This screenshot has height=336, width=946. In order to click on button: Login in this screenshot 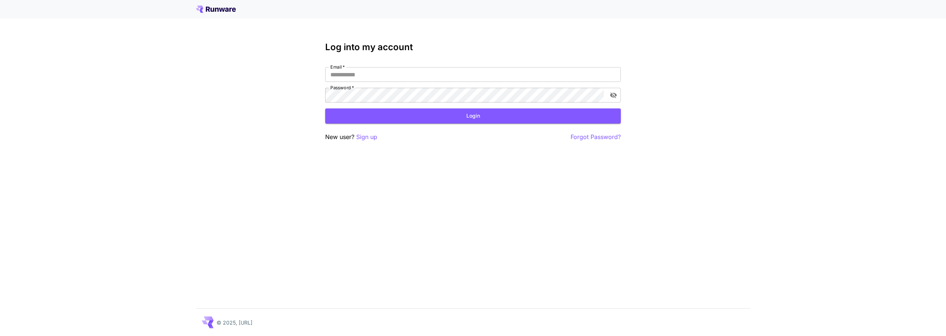, I will do `click(473, 116)`.